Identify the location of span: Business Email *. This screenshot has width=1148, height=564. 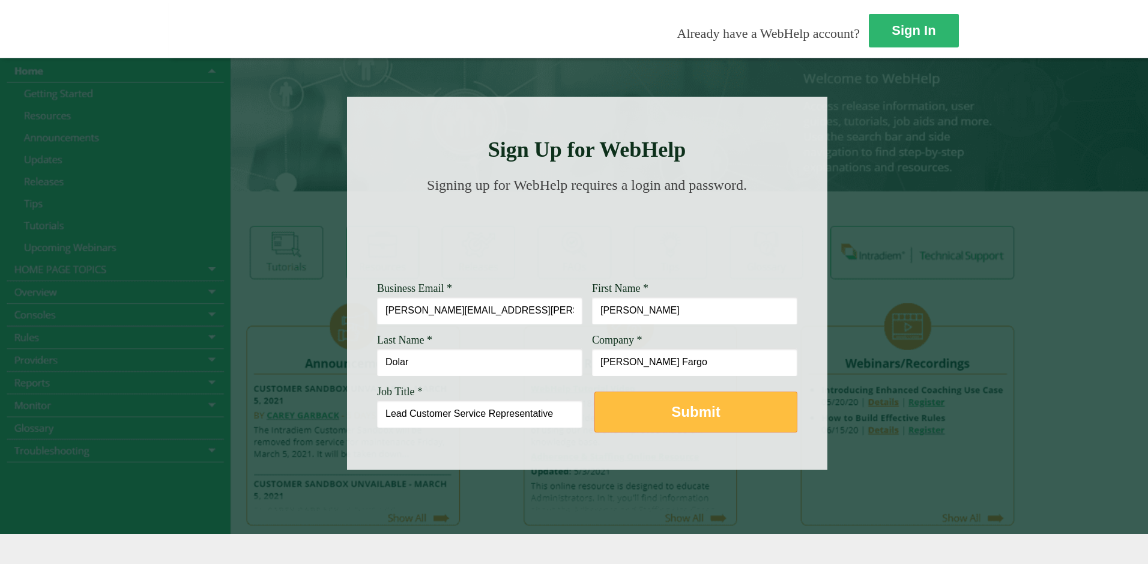
(414, 288).